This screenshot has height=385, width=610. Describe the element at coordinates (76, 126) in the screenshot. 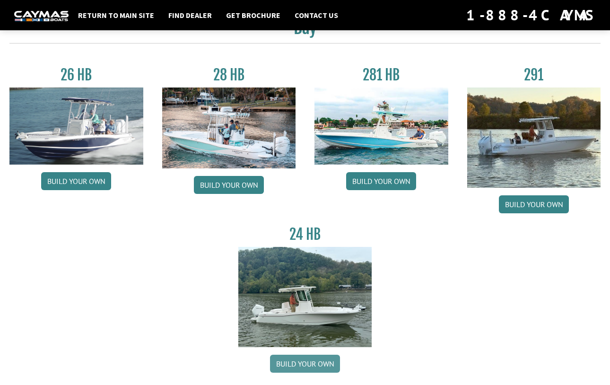

I see `img: 26_new_photo_resized.jpg` at that location.